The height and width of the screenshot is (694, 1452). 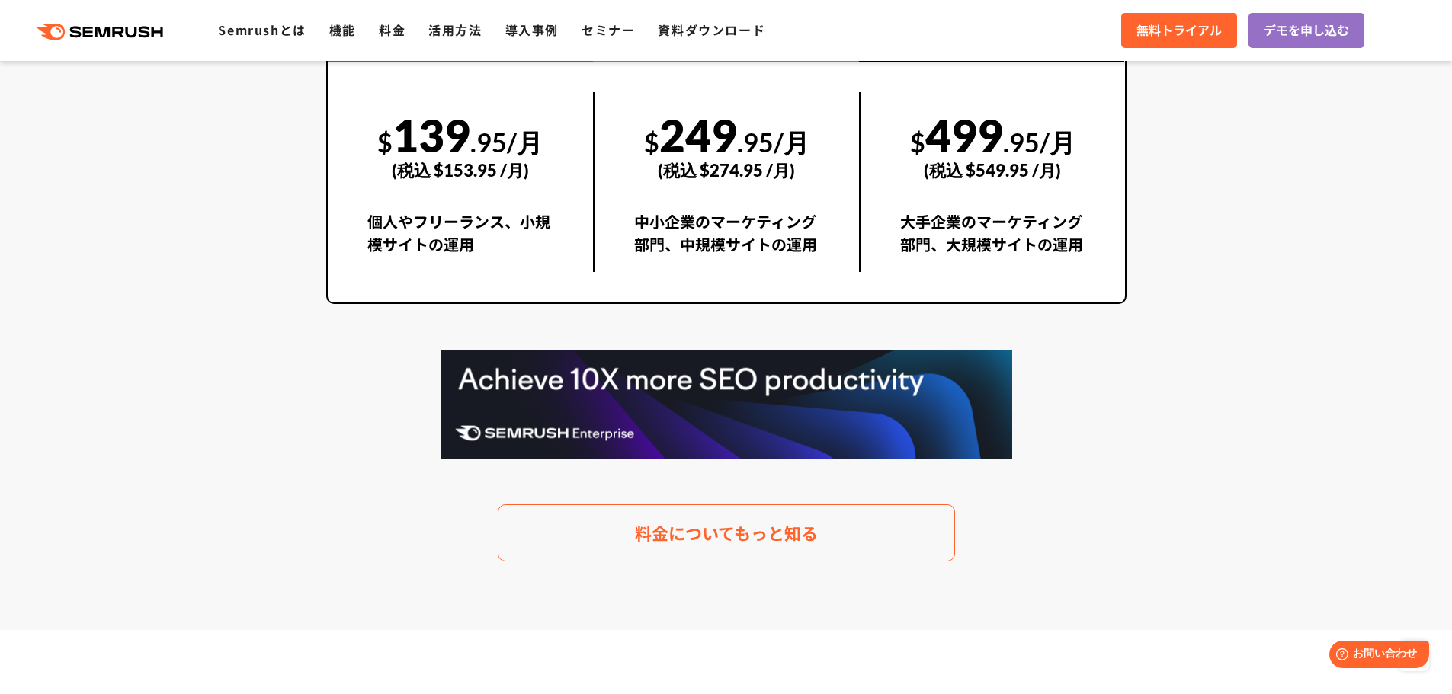 I want to click on a: デモを申し込む, so click(x=1306, y=30).